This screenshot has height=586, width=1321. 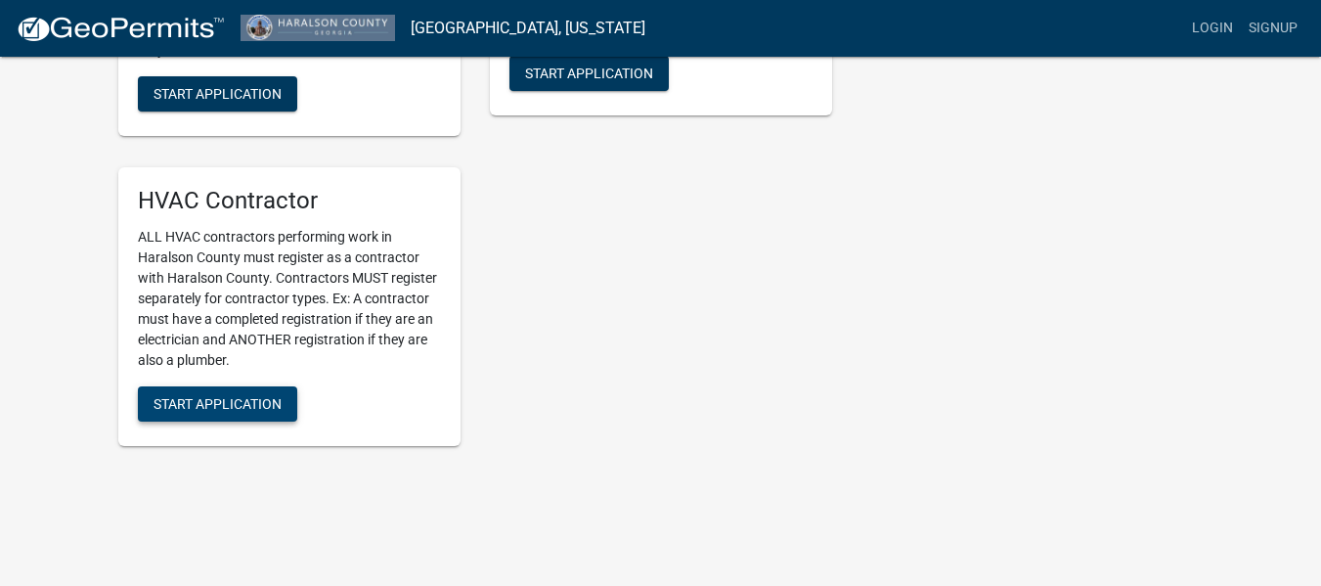 I want to click on a: Login, so click(x=1213, y=28).